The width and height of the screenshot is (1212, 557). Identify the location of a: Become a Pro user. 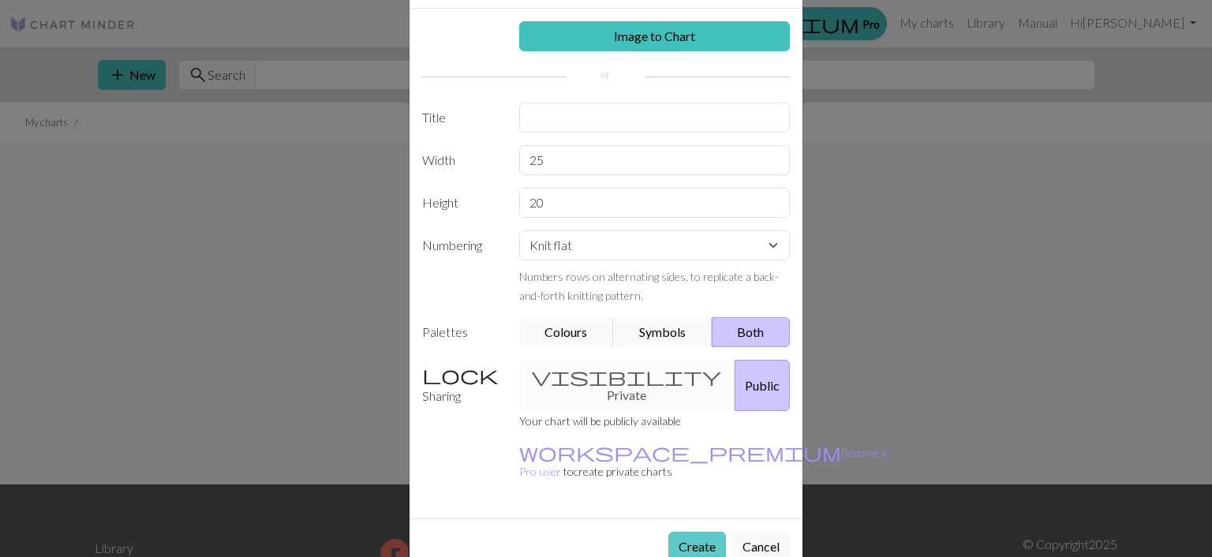
(703, 462).